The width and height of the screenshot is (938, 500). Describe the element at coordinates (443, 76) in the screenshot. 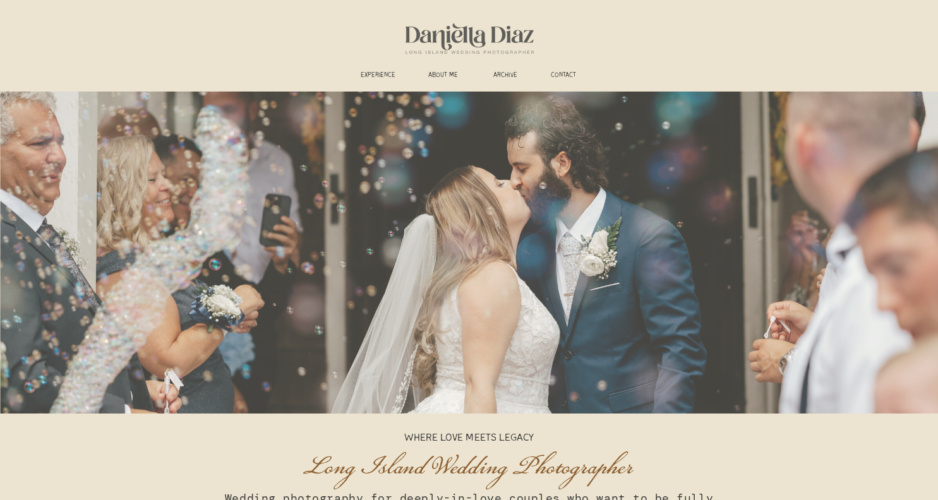

I see `a: ABOUT ME` at that location.